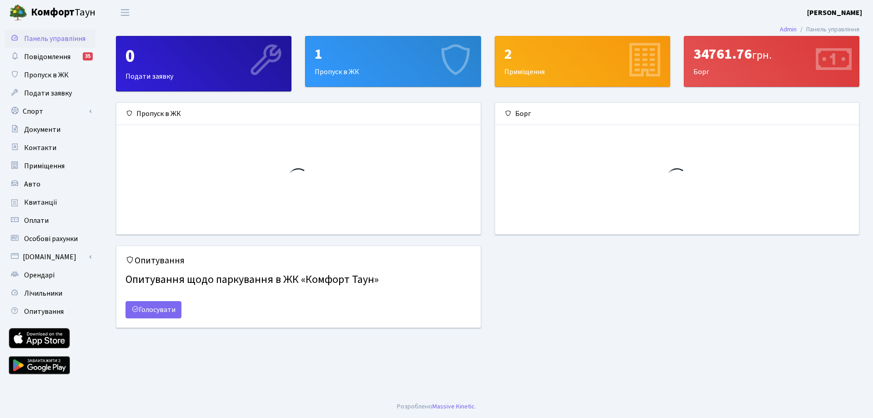  I want to click on a: Орендарі, so click(50, 275).